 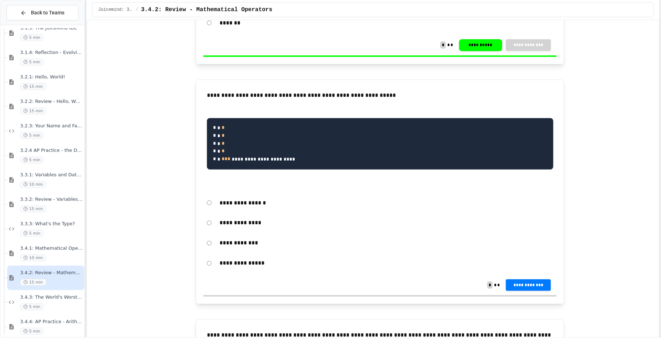 What do you see at coordinates (51, 53) in the screenshot?
I see `span: 3.1.4: Reflection - Evolving Technology` at bounding box center [51, 53].